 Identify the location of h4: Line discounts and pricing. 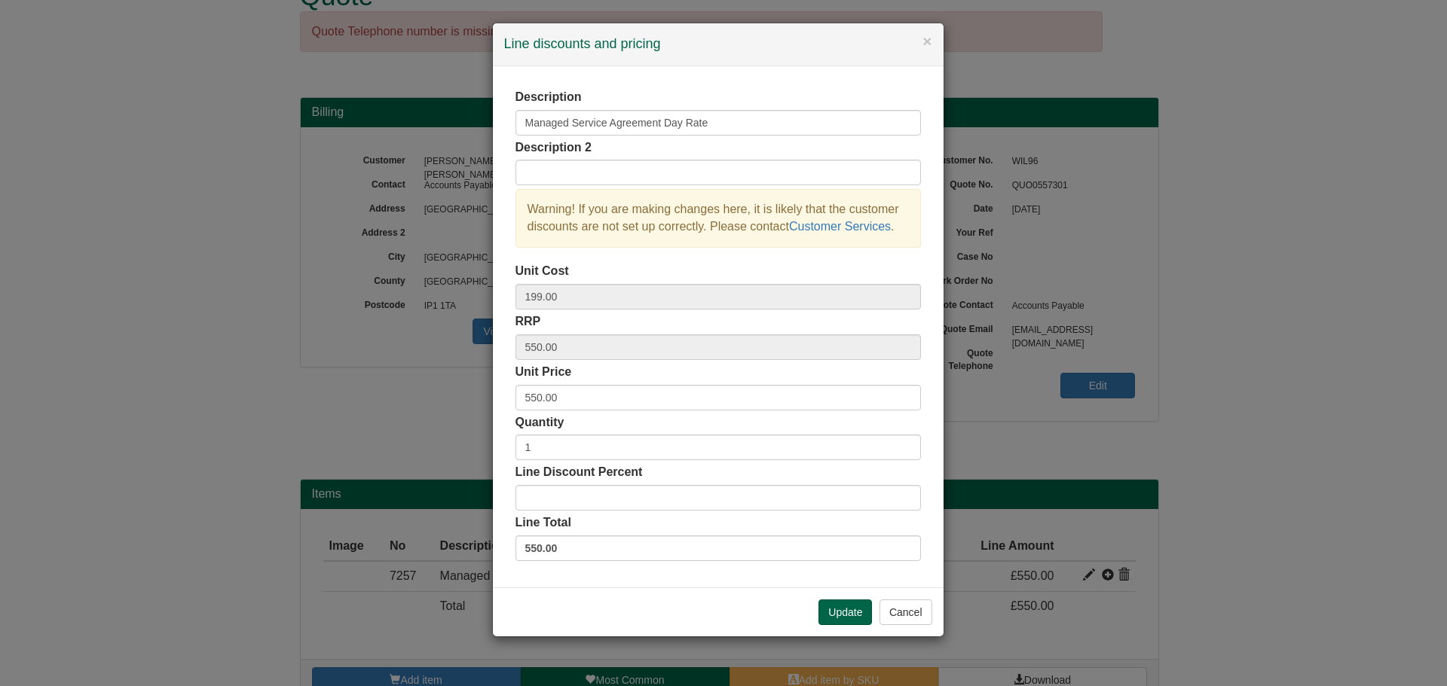
(718, 44).